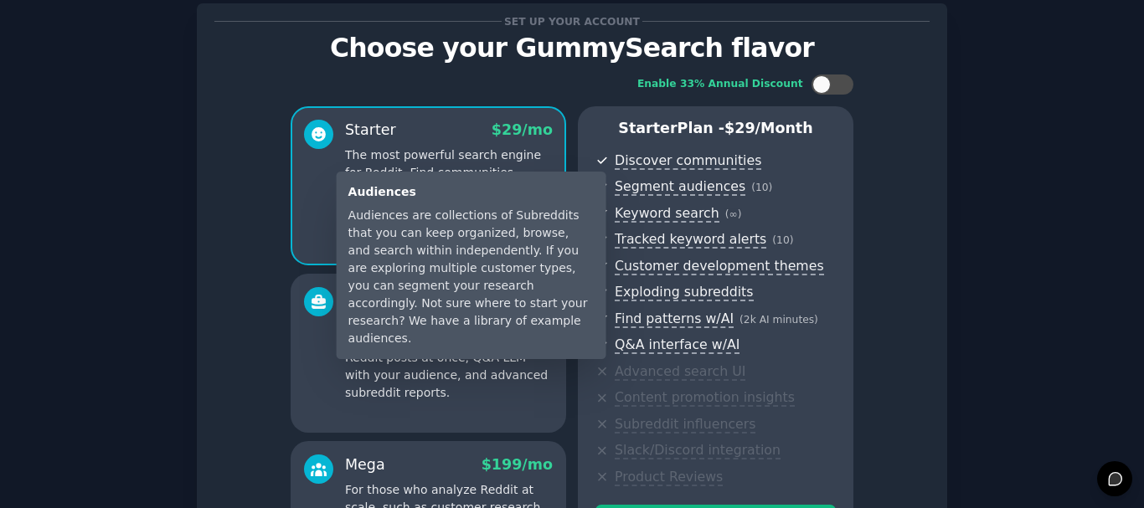 This screenshot has width=1144, height=508. What do you see at coordinates (719, 266) in the screenshot?
I see `span: Customer development themes` at bounding box center [719, 266].